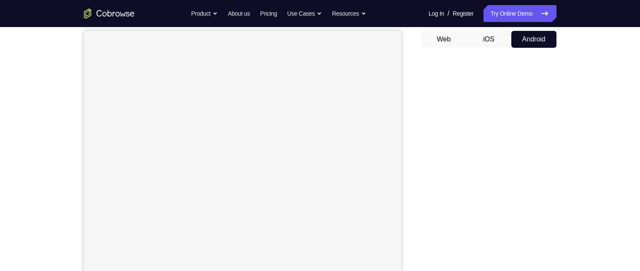  I want to click on a: About us, so click(239, 14).